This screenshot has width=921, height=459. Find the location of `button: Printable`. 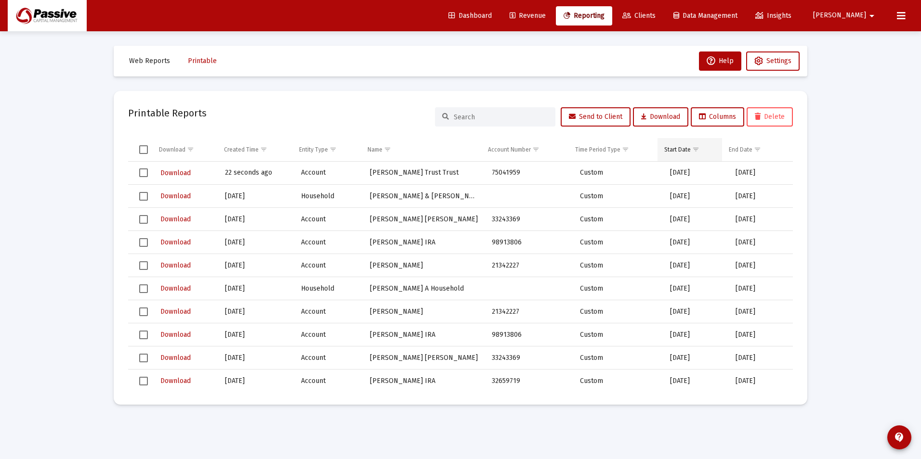

button: Printable is located at coordinates (202, 61).